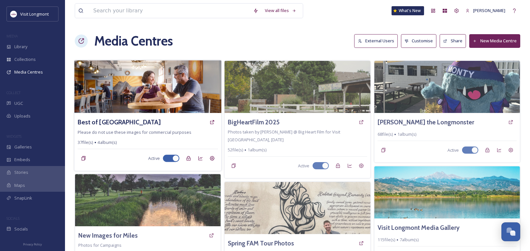 Image resolution: width=530 pixels, height=251 pixels. Describe the element at coordinates (254, 122) in the screenshot. I see `h3: BigHeartFilm 2025` at that location.